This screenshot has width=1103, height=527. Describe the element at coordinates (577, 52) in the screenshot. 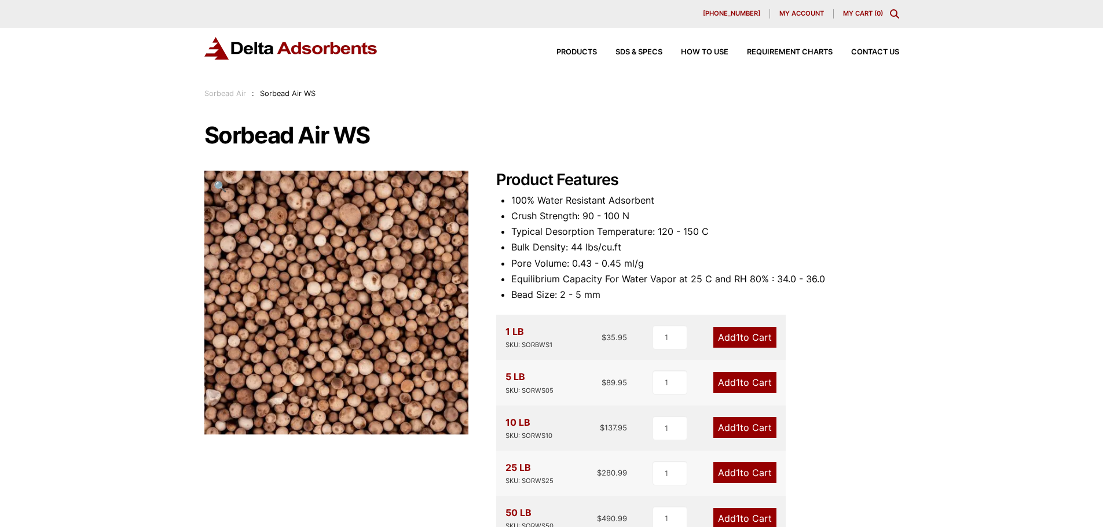

I see `span: Products` at that location.